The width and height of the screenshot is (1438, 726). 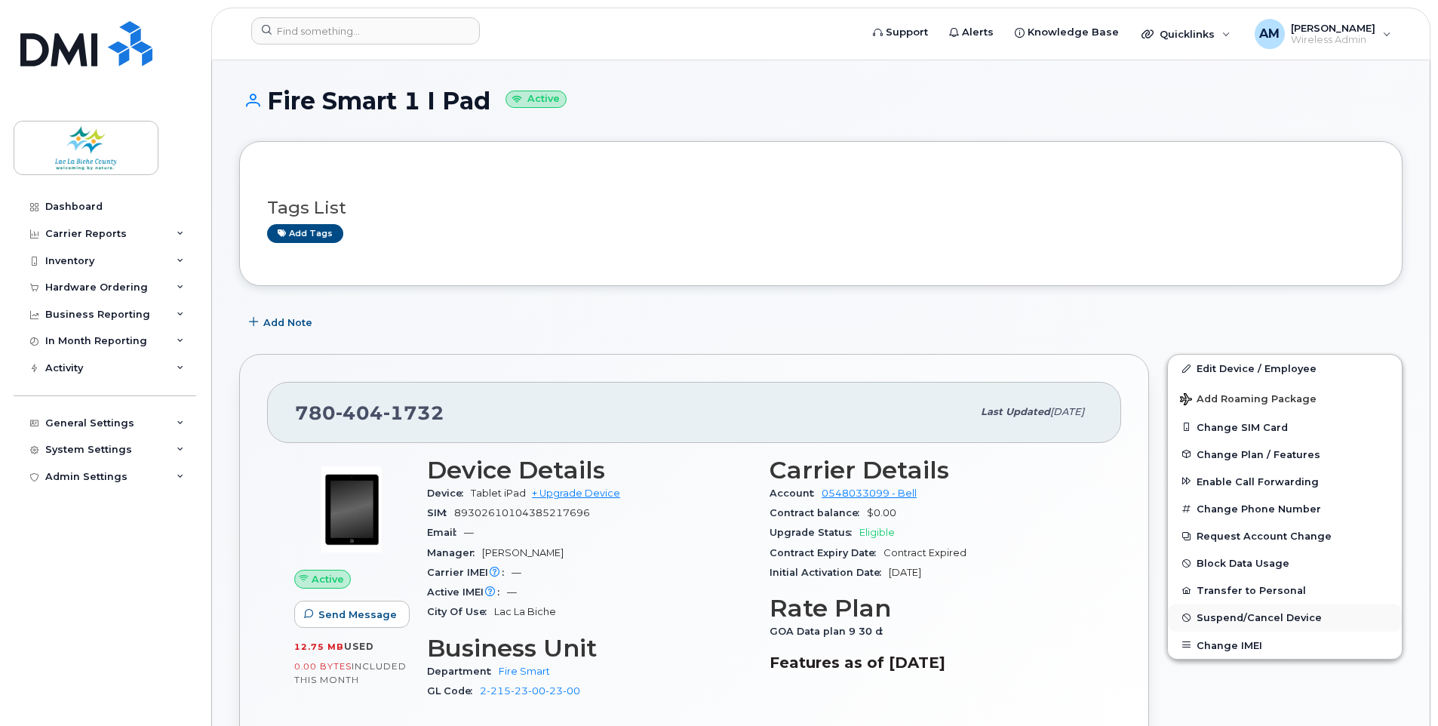 I want to click on span: Suspend/Cancel Device, so click(x=1259, y=617).